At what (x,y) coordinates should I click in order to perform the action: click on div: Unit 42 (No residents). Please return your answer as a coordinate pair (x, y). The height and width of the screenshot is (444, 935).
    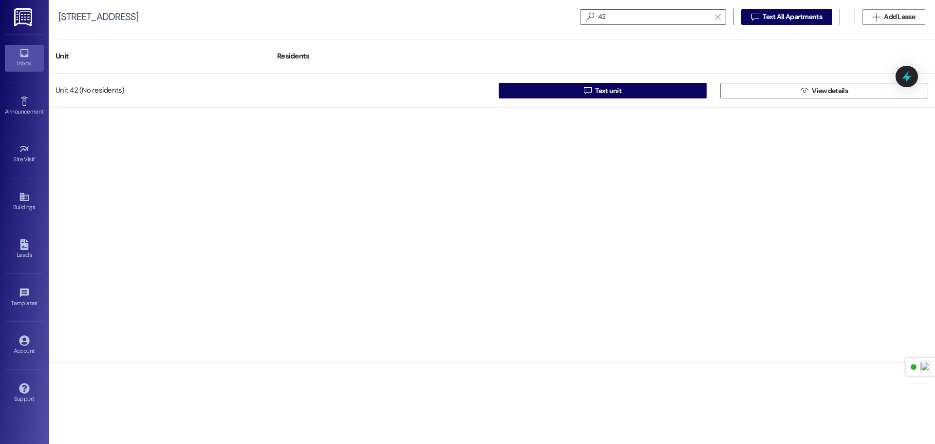
    Looking at the image, I should click on (159, 91).